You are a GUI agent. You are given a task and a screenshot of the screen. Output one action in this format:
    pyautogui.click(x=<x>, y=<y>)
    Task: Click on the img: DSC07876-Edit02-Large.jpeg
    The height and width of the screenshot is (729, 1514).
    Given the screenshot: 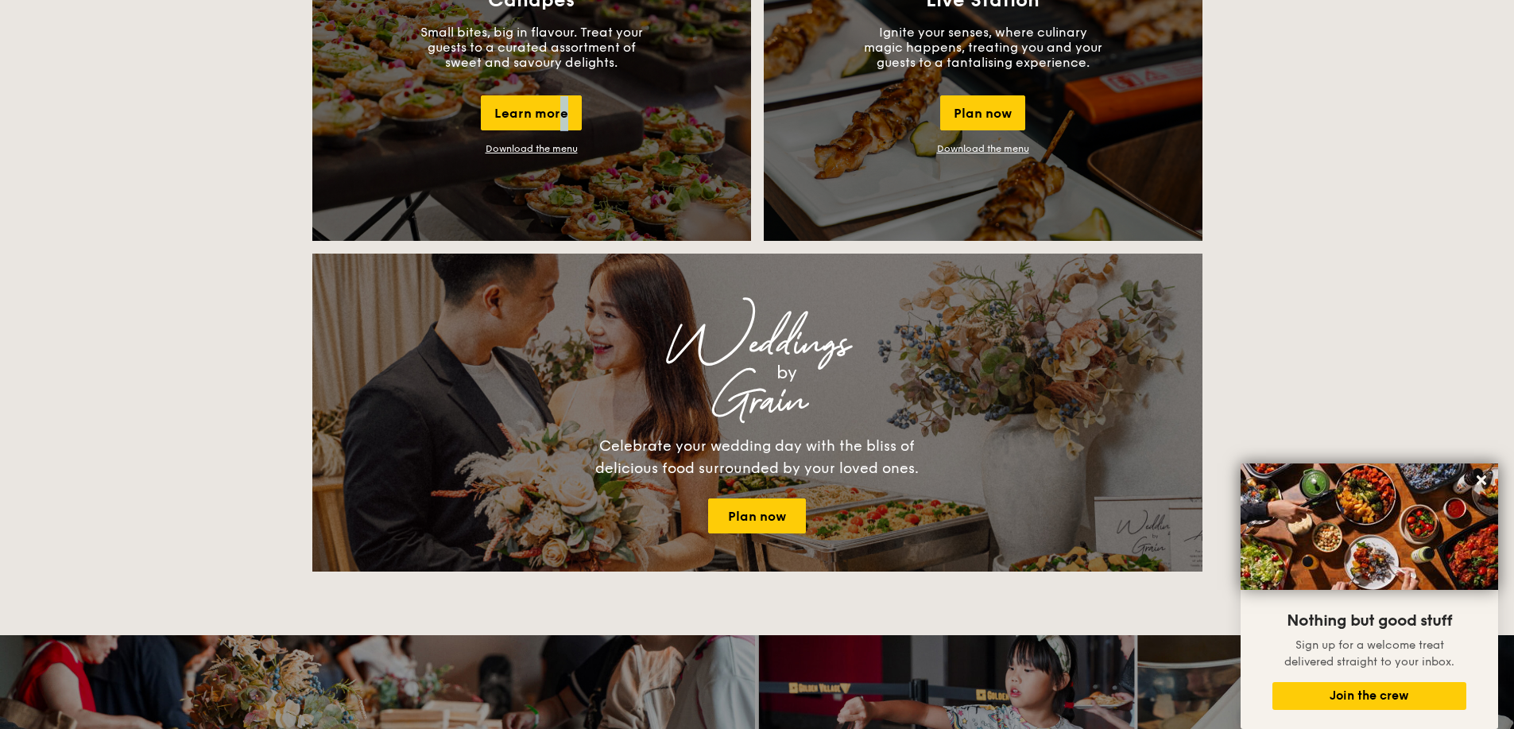 What is the action you would take?
    pyautogui.click(x=1369, y=526)
    